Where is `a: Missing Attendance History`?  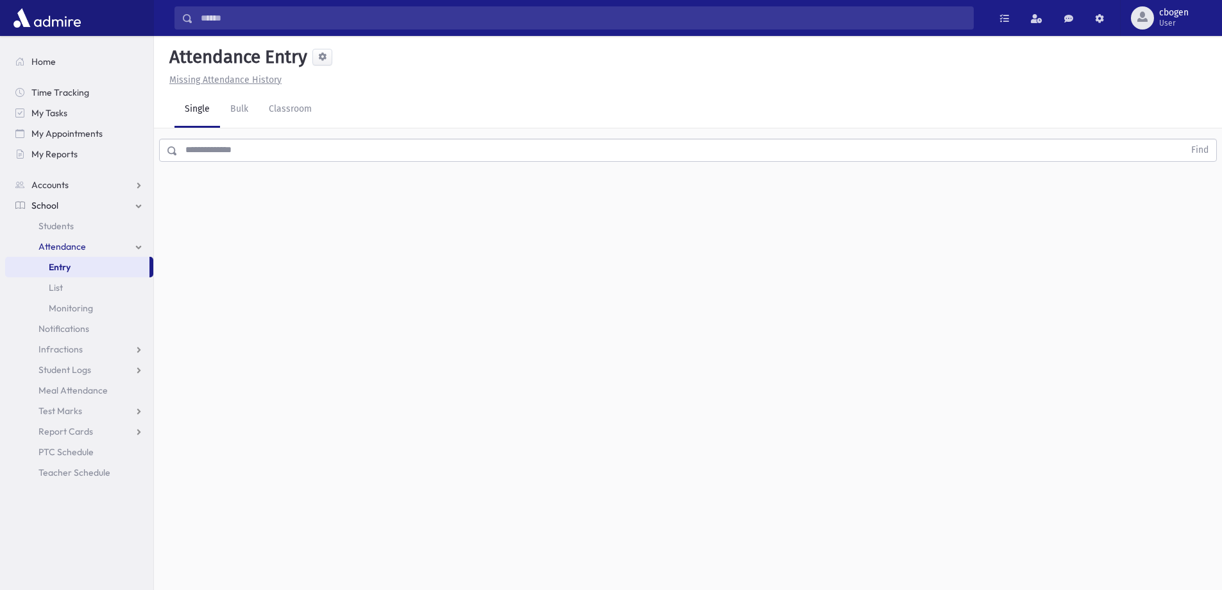 a: Missing Attendance History is located at coordinates (223, 80).